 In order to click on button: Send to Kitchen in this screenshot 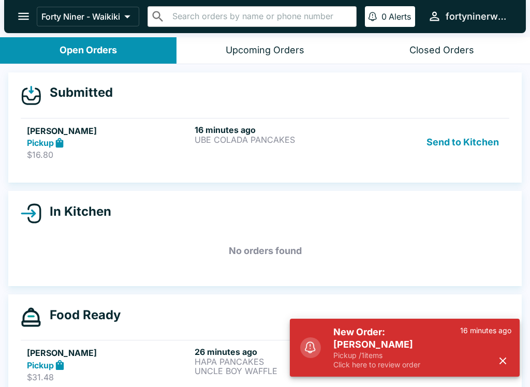, I will do `click(463, 142)`.